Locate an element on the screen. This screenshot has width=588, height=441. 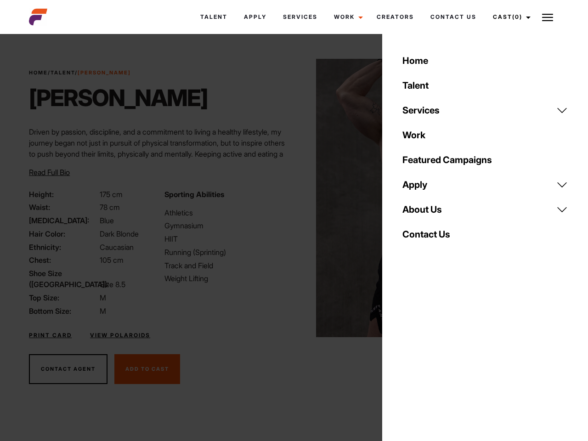
p: Driven by passion, discipline, and a commitment to living a healthy lifestyle, my journey began n... is located at coordinates (159, 154).